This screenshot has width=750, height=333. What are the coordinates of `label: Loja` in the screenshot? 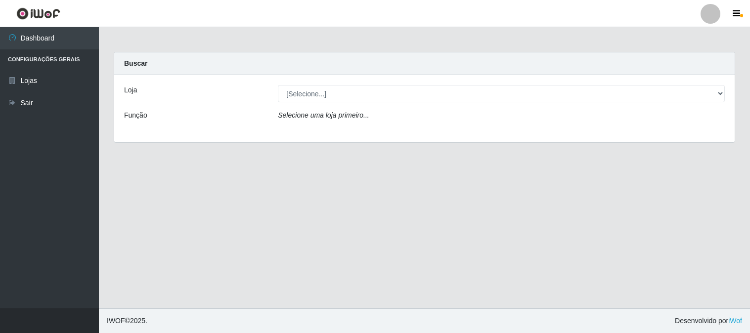 It's located at (131, 90).